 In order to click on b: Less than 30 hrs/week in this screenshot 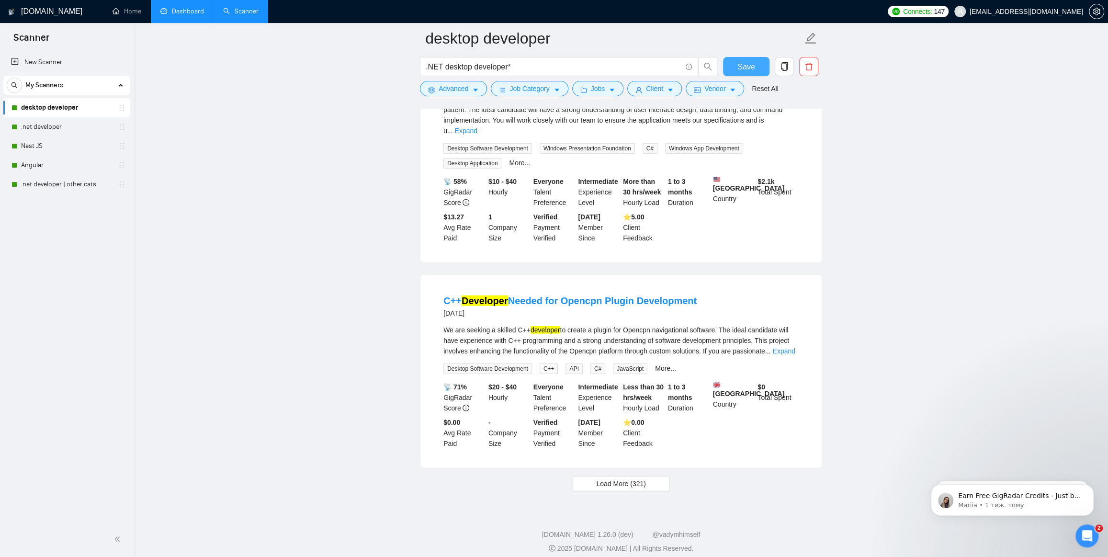, I will do `click(643, 392)`.